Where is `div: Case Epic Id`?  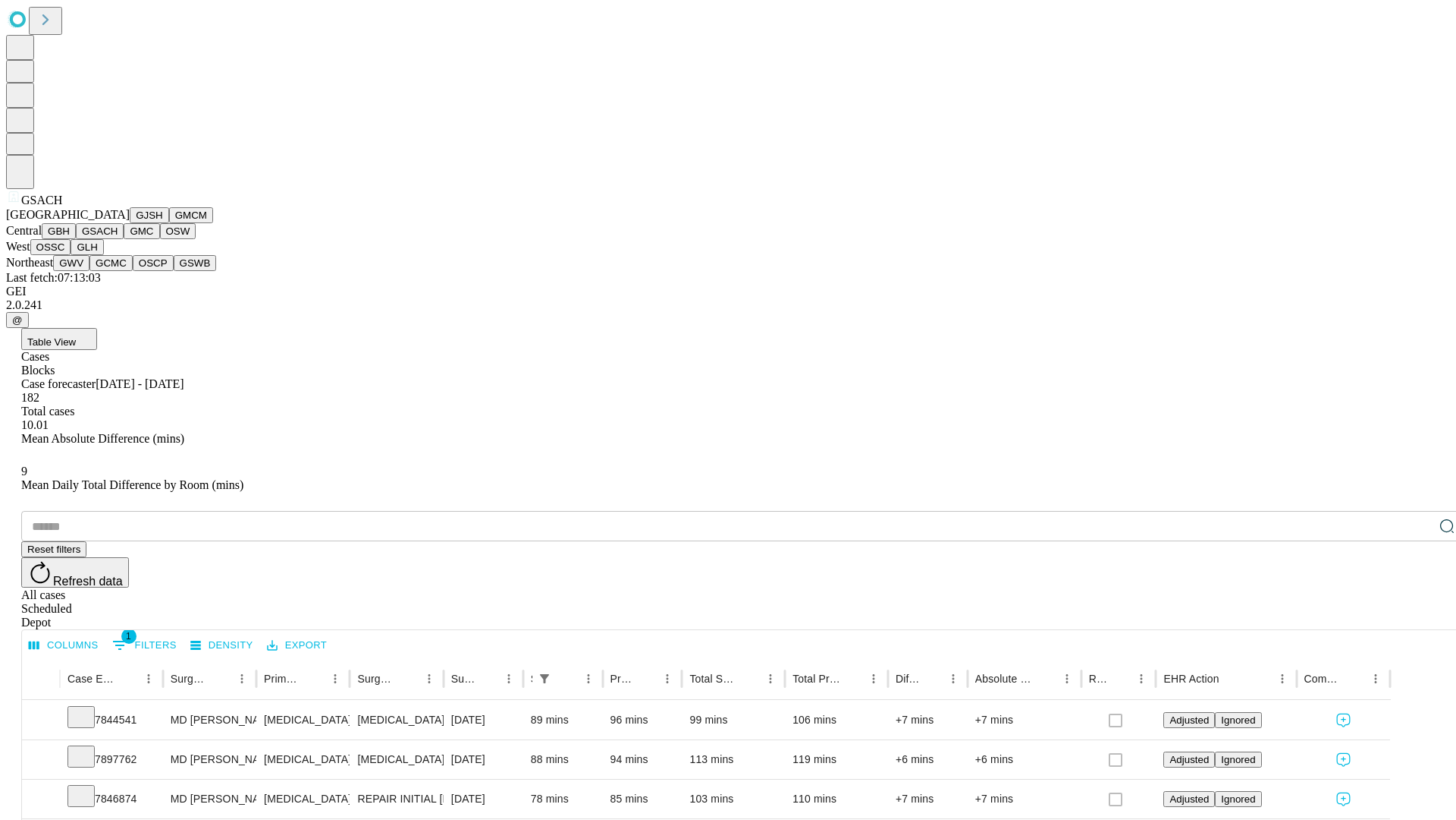 div: Case Epic Id is located at coordinates (91, 679).